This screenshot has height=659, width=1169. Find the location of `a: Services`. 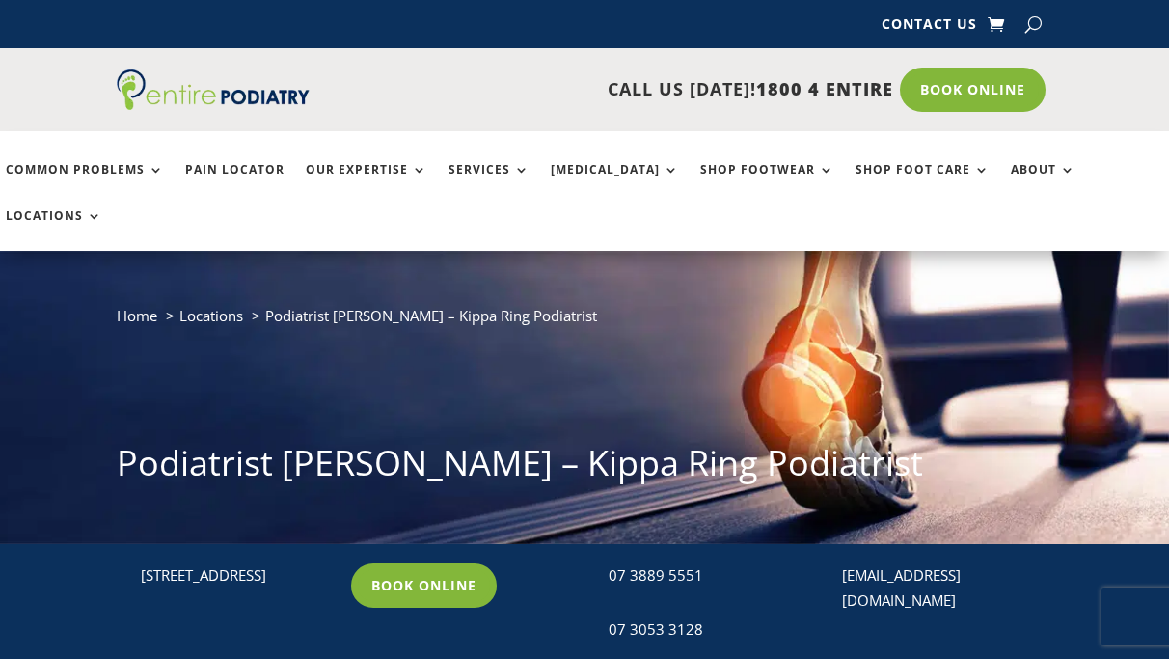

a: Services is located at coordinates (489, 183).